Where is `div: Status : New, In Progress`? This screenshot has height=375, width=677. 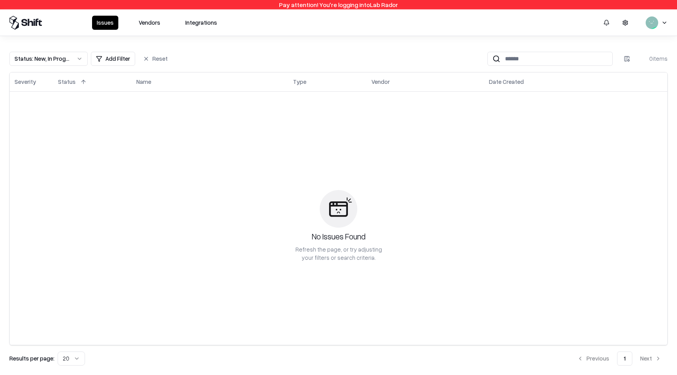 div: Status : New, In Progress is located at coordinates (42, 58).